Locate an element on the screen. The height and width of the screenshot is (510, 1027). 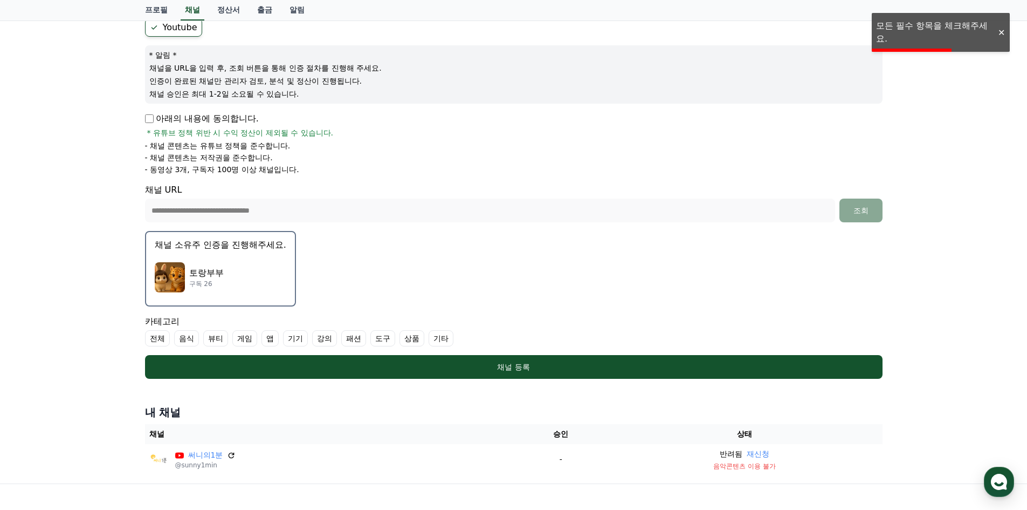
label: Youtube is located at coordinates (174, 28).